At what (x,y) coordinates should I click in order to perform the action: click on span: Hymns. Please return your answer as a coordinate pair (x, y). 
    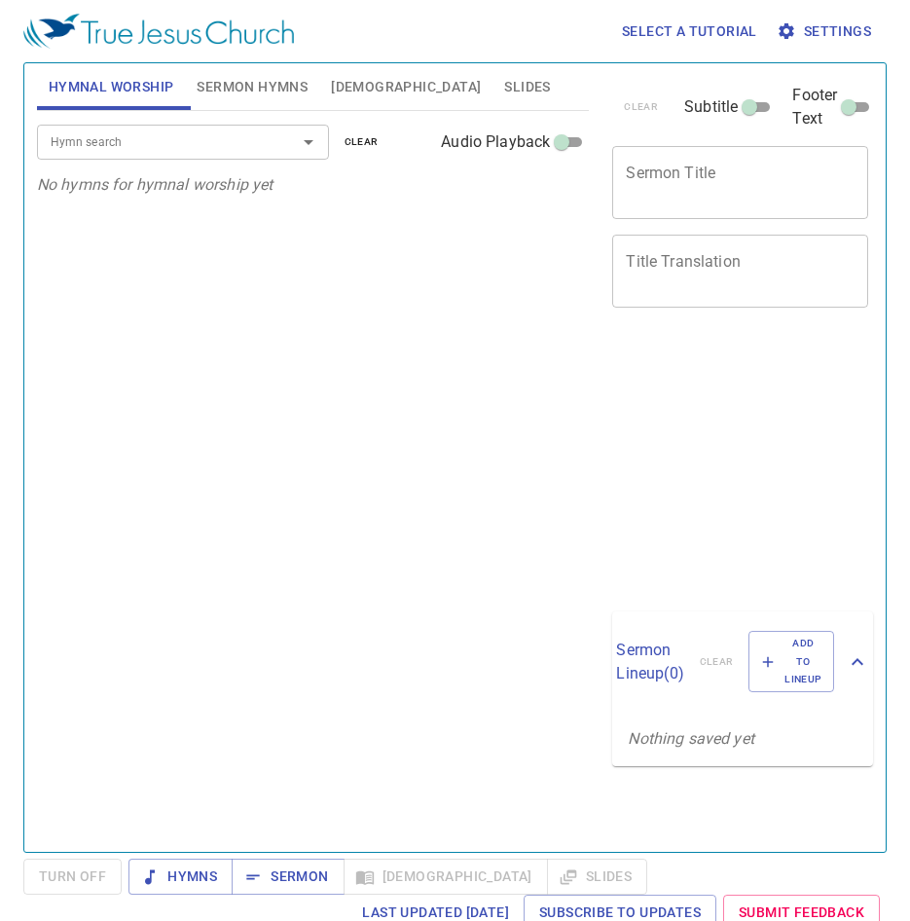
    Looking at the image, I should click on (180, 876).